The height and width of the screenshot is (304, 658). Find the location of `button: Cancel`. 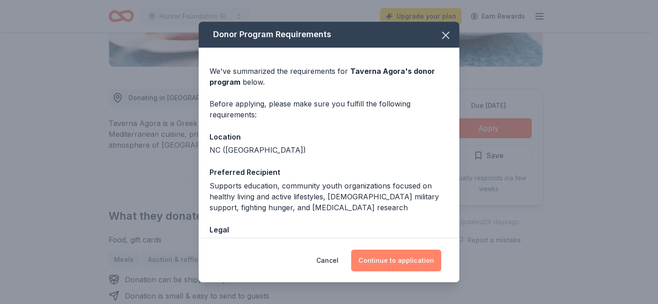

button: Cancel is located at coordinates (327, 260).